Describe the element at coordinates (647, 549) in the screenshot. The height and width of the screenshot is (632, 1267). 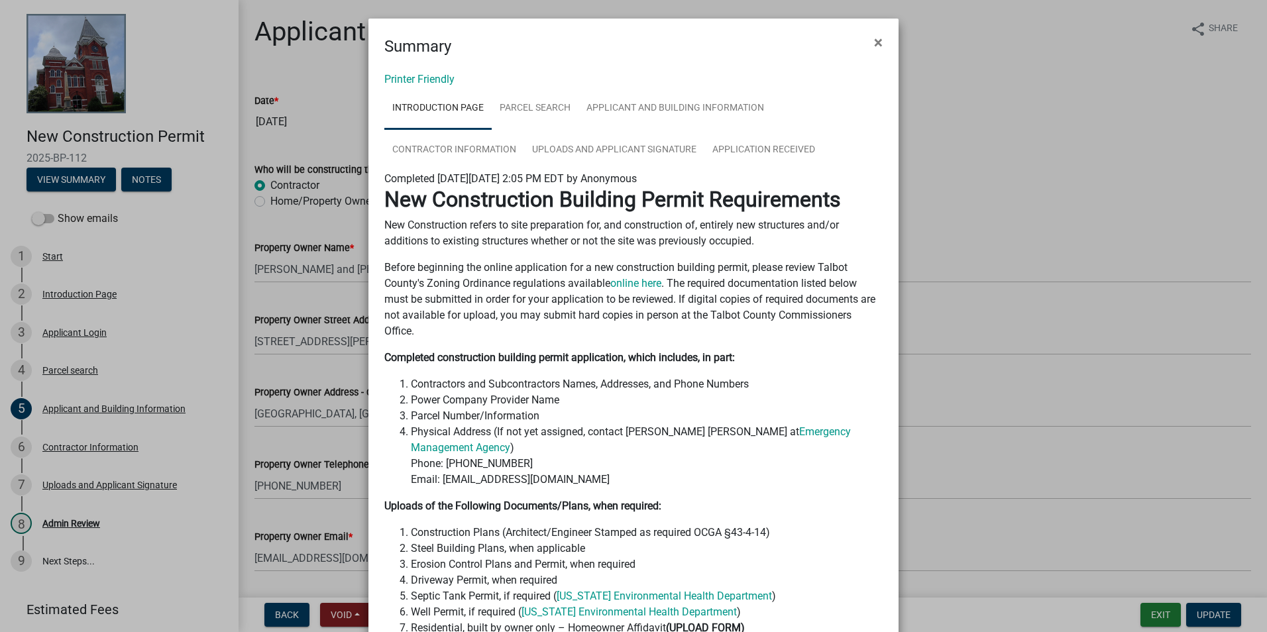
I see `li: Steel Building Plans, when applicable` at that location.